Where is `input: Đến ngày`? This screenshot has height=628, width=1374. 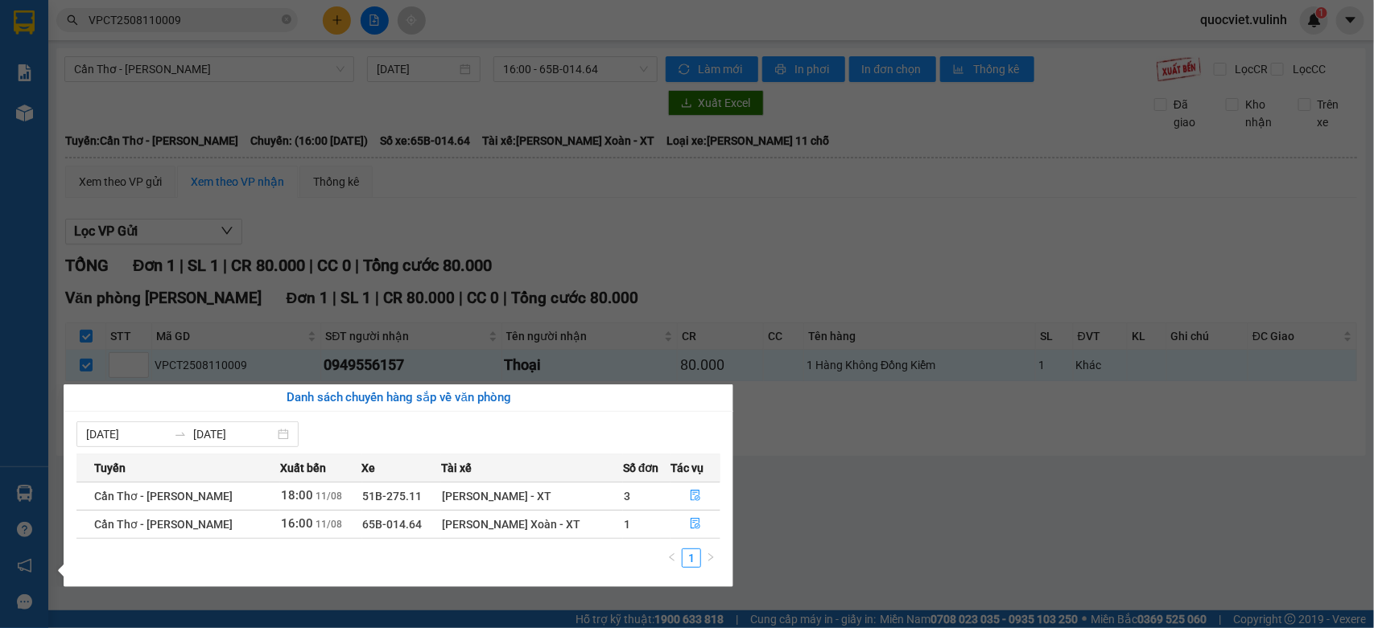 input: Đến ngày is located at coordinates (233, 435).